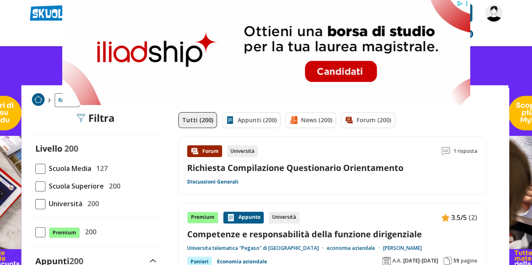 The width and height of the screenshot is (532, 265). What do you see at coordinates (38, 100) in the screenshot?
I see `a: Home` at bounding box center [38, 100].